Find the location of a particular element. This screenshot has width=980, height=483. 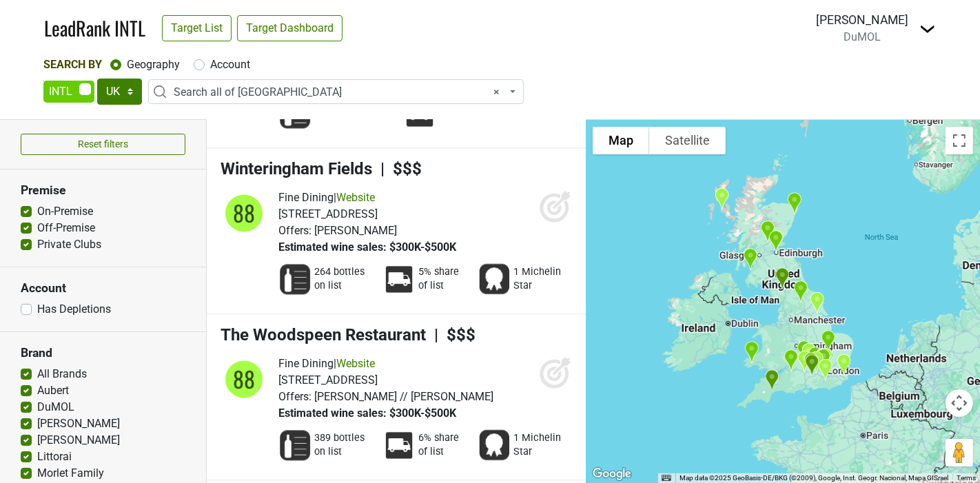

button: Show satellite imagery is located at coordinates (687, 141).